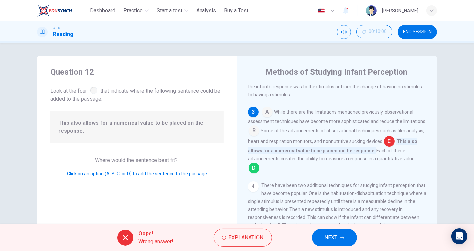 Image resolution: width=474 pixels, height=251 pixels. Describe the element at coordinates (246, 237) in the screenshot. I see `span: Explanation` at that location.